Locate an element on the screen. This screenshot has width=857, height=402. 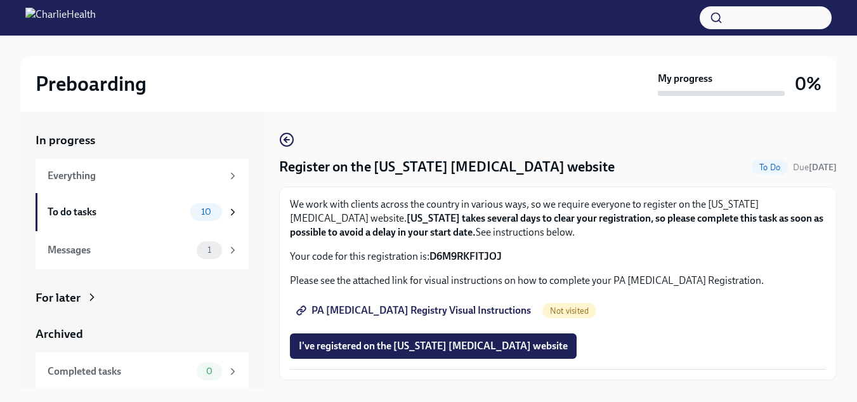
img: CharlieHealth is located at coordinates (60, 18).